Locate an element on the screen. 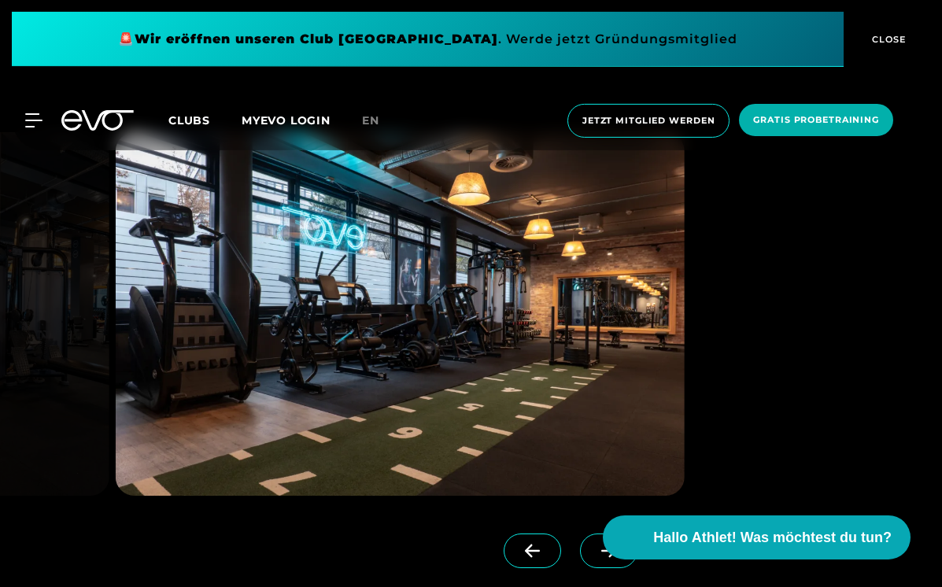 This screenshot has width=942, height=587. span: Clubs is located at coordinates (189, 120).